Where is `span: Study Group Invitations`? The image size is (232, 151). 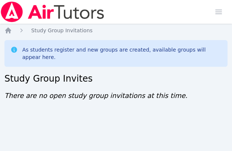
span: Study Group Invitations is located at coordinates (62, 30).